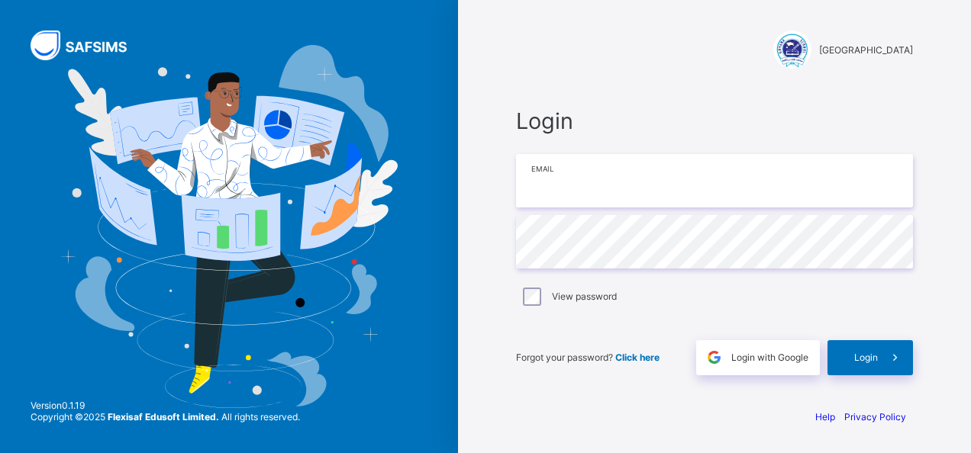  Describe the element at coordinates (825, 417) in the screenshot. I see `a: Help` at that location.